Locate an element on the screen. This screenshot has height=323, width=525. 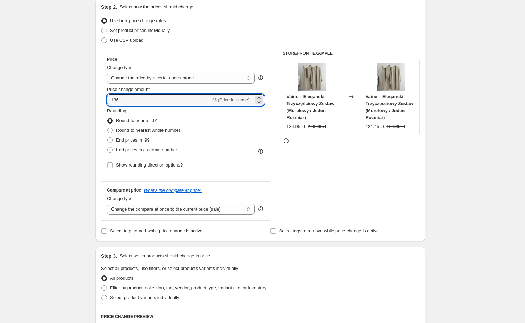
span: Use CSV upload is located at coordinates (127, 40).